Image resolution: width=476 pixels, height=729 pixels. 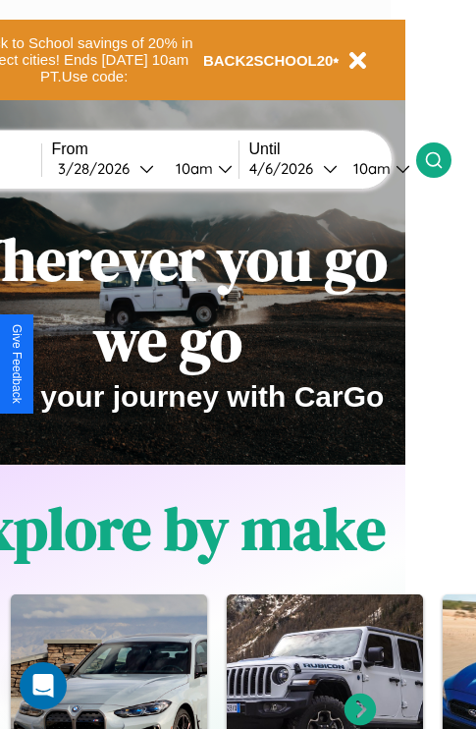 I want to click on label: Until, so click(x=333, y=149).